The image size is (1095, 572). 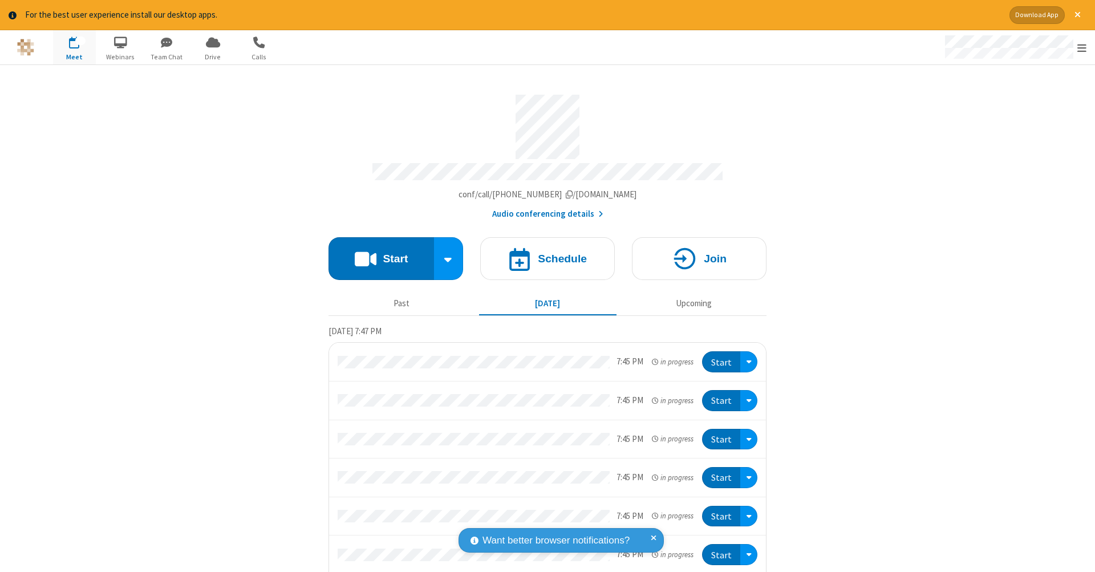 What do you see at coordinates (556, 540) in the screenshot?
I see `span: Want better browser notifications?` at bounding box center [556, 540].